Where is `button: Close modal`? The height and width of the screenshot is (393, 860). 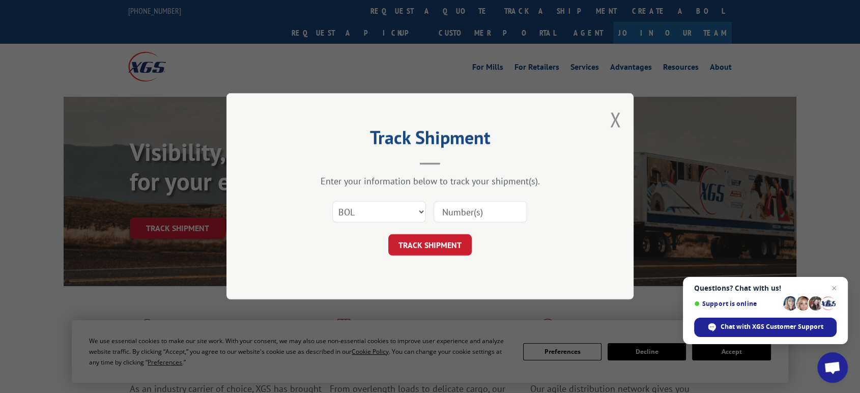
button: Close modal is located at coordinates (615, 119).